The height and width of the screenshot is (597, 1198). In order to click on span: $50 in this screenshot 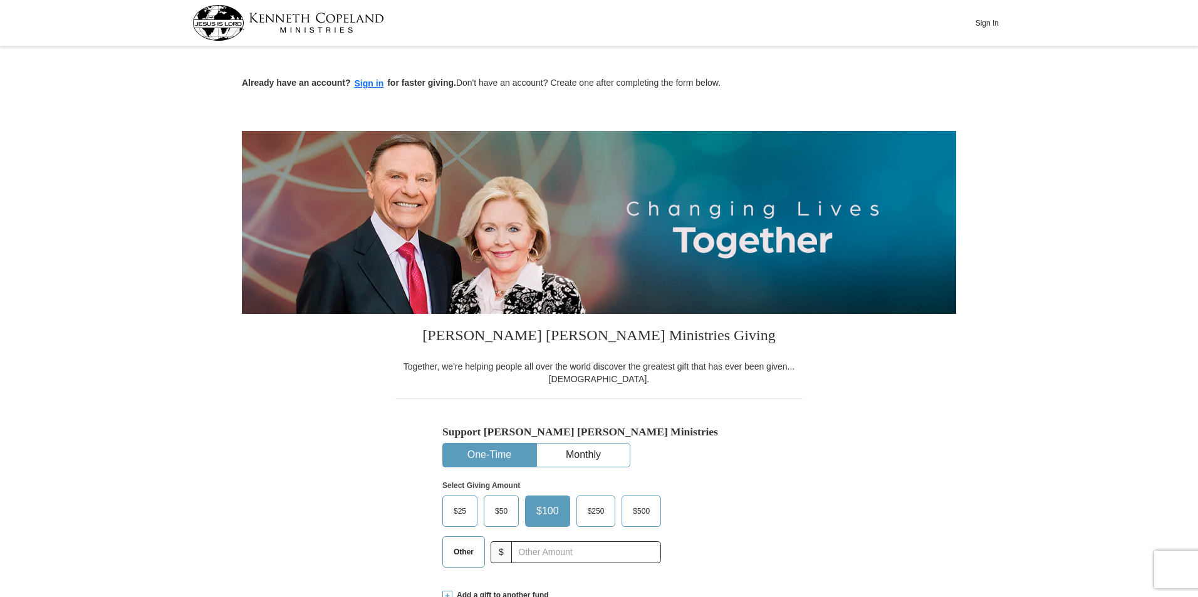, I will do `click(501, 511)`.